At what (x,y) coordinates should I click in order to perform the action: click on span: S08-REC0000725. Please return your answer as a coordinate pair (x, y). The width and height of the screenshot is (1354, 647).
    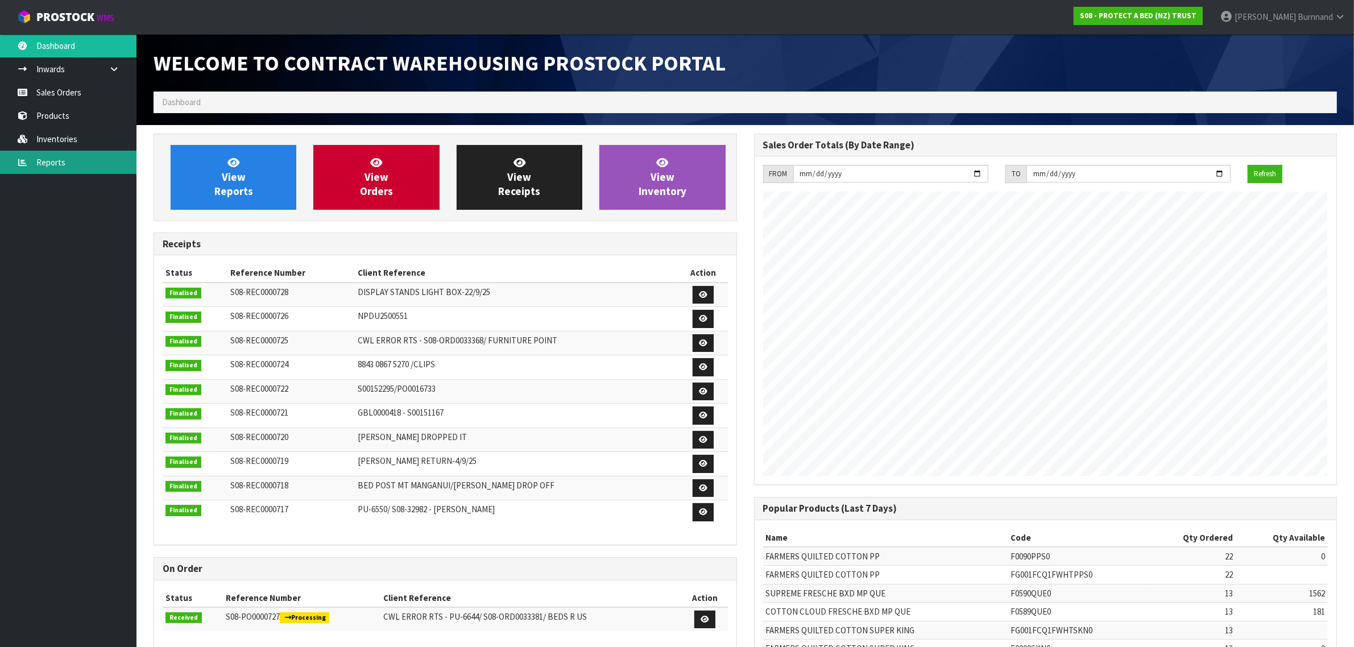
    Looking at the image, I should click on (259, 340).